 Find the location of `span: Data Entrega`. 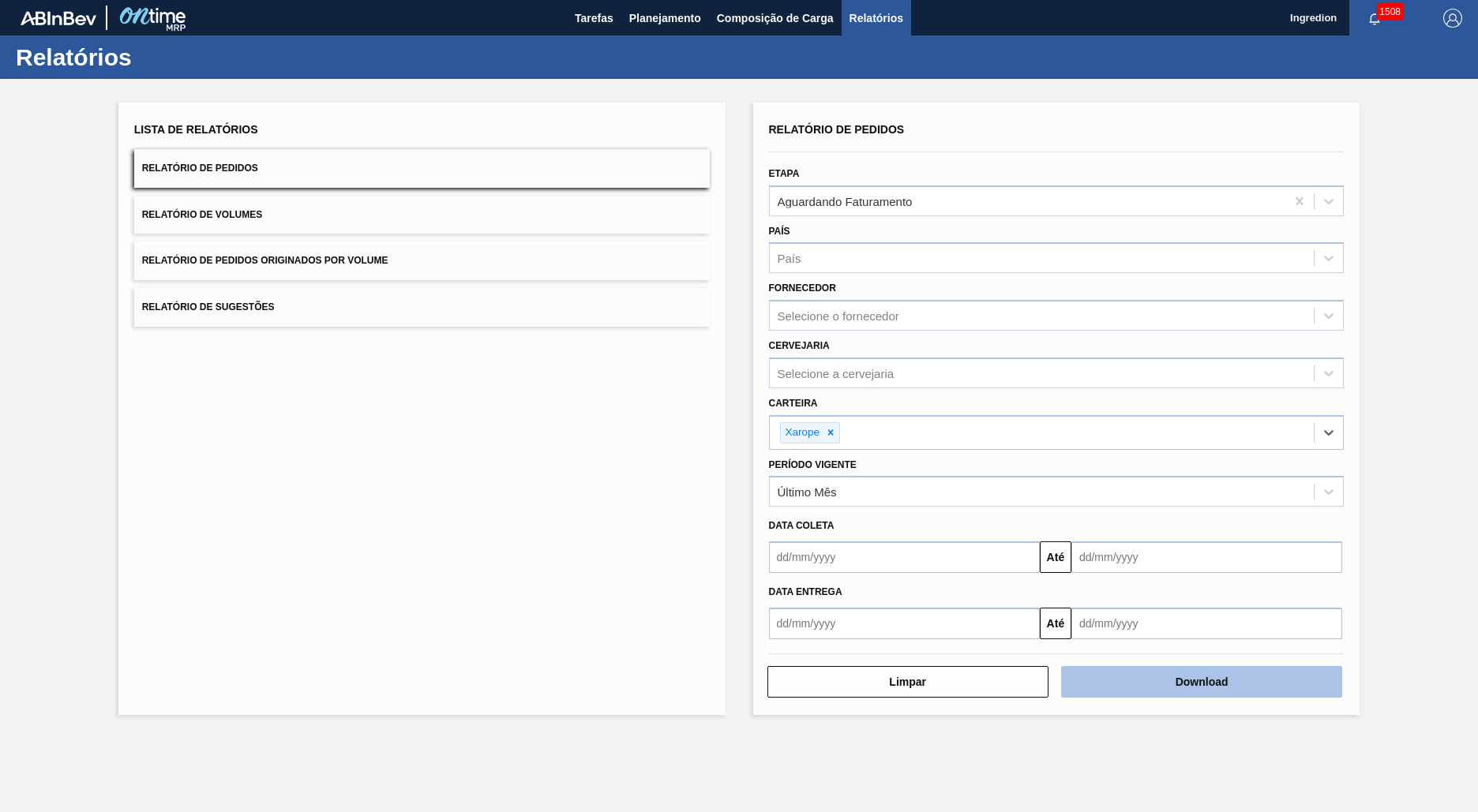

span: Data Entrega is located at coordinates (805, 592).